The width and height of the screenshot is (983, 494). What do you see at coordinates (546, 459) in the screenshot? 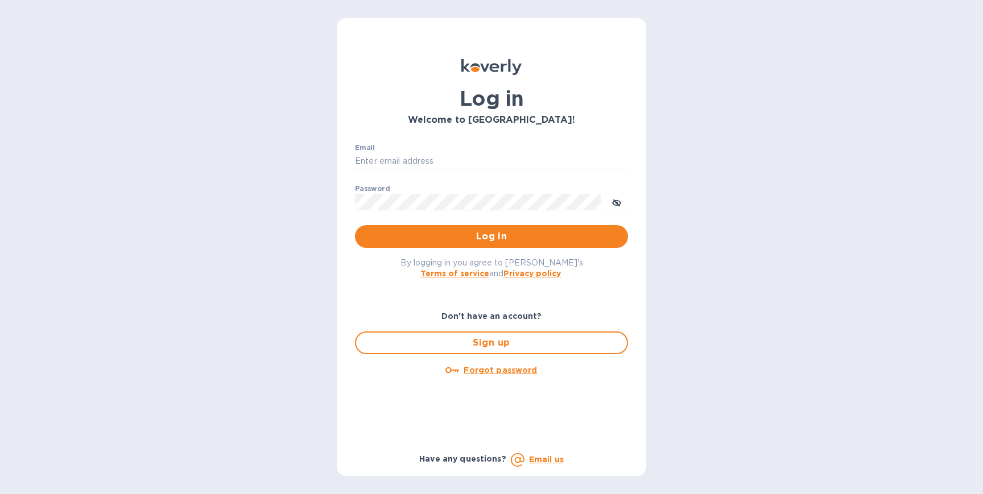
I see `b: Email us` at bounding box center [546, 459].